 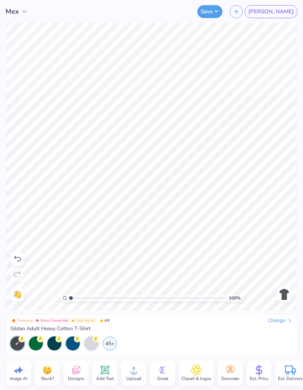 What do you see at coordinates (230, 378) in the screenshot?
I see `span: Decorate` at bounding box center [230, 378].